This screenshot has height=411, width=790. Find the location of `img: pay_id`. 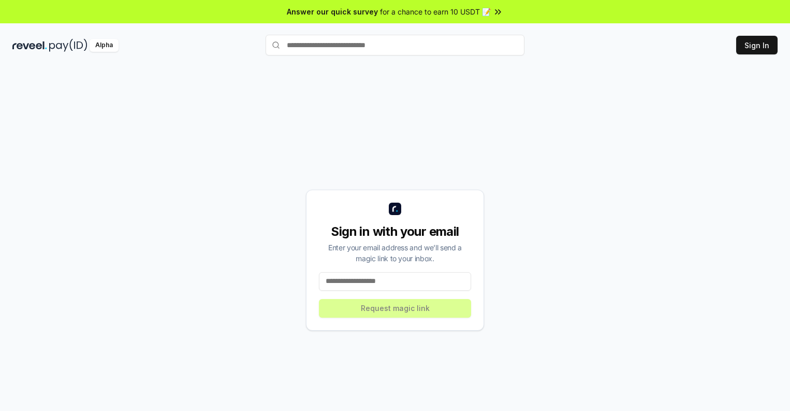

img: pay_id is located at coordinates (68, 45).